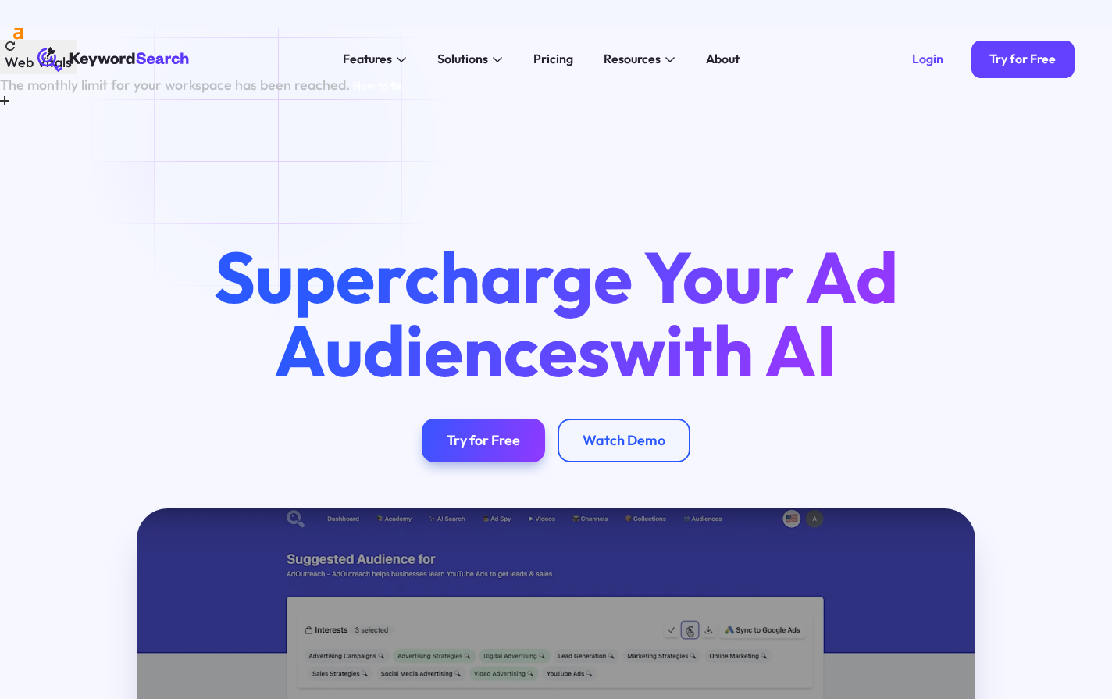 The height and width of the screenshot is (699, 1112). What do you see at coordinates (553, 59) in the screenshot?
I see `a: Pricing` at bounding box center [553, 59].